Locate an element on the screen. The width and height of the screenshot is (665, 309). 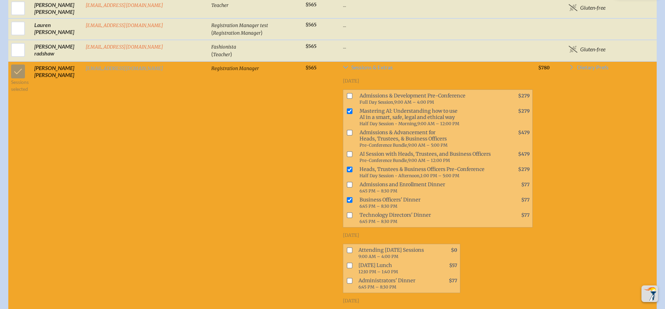
a: Dietary Prefs is located at coordinates (588, 69).